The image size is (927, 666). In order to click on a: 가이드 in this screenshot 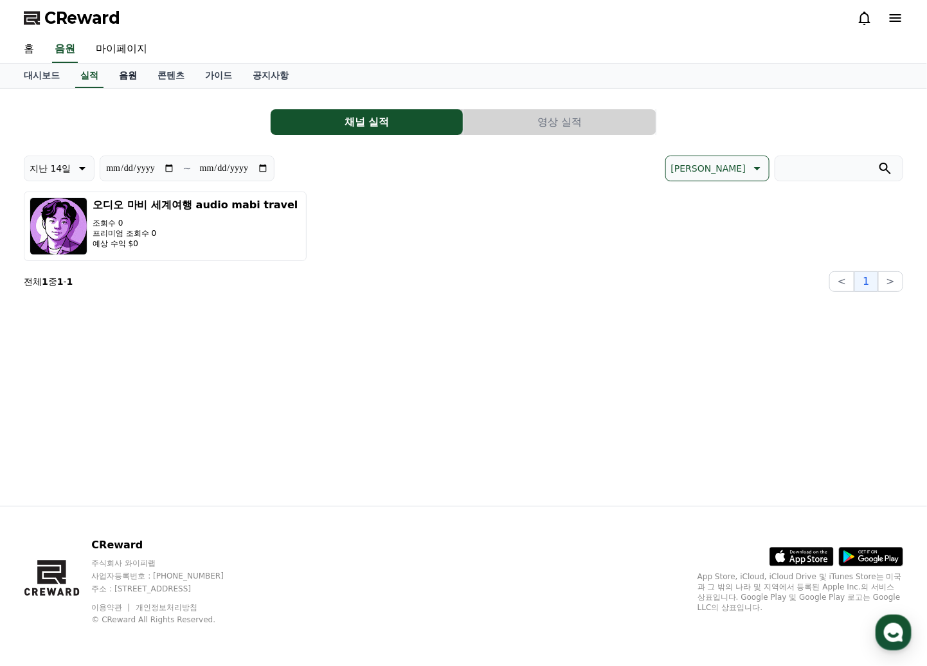, I will do `click(219, 76)`.